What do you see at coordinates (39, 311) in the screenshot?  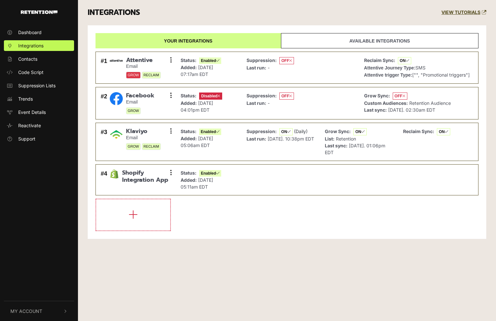 I see `button: My Account` at bounding box center [39, 311].